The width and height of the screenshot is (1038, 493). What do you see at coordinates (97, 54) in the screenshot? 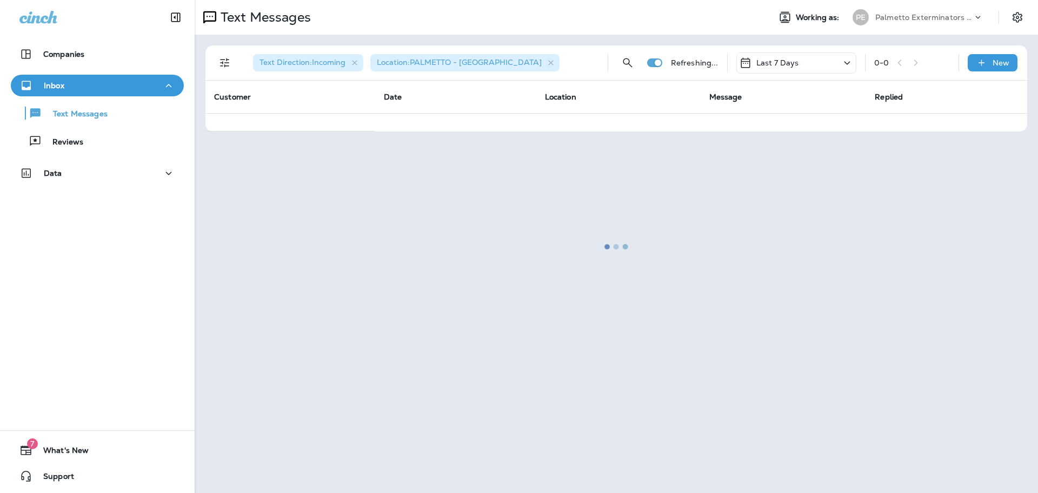
I see `button: Companies` at bounding box center [97, 54].